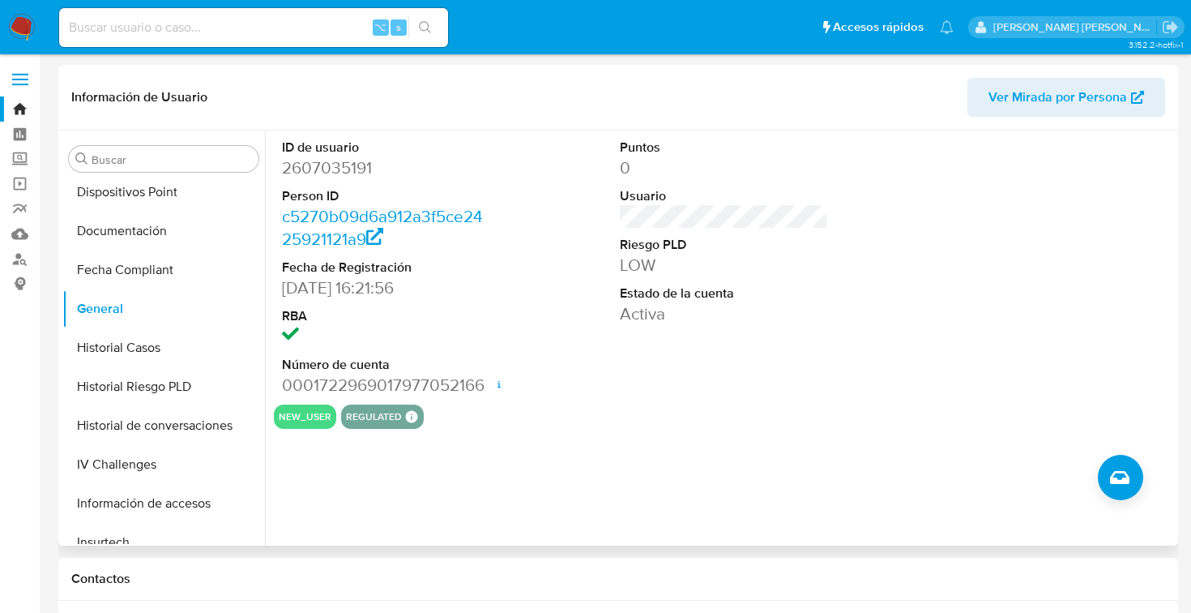  I want to click on button: Documentación, so click(164, 231).